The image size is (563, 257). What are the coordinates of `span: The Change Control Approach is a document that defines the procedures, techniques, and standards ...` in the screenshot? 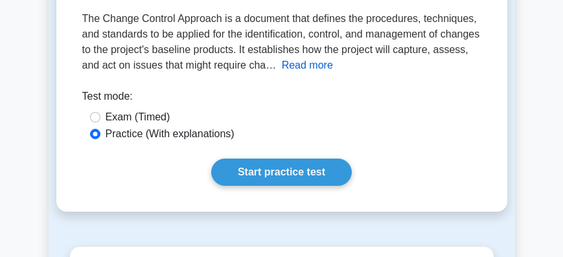 It's located at (281, 41).